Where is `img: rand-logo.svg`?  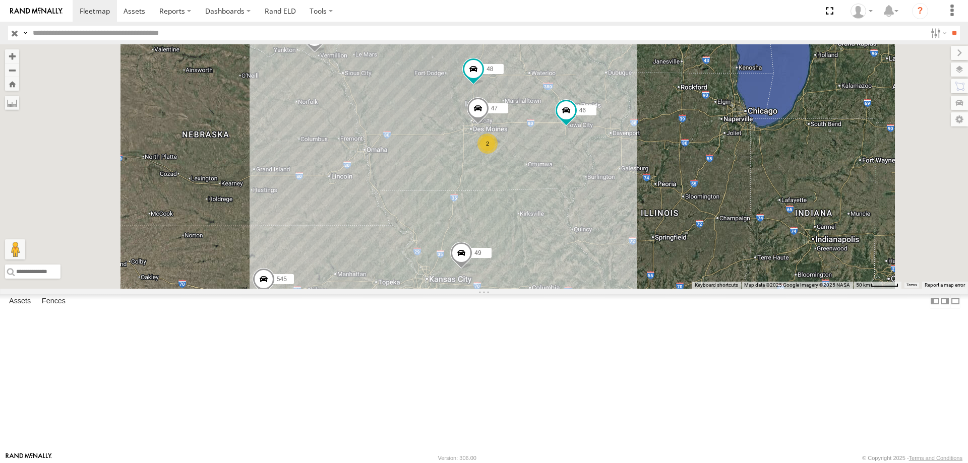 img: rand-logo.svg is located at coordinates (36, 11).